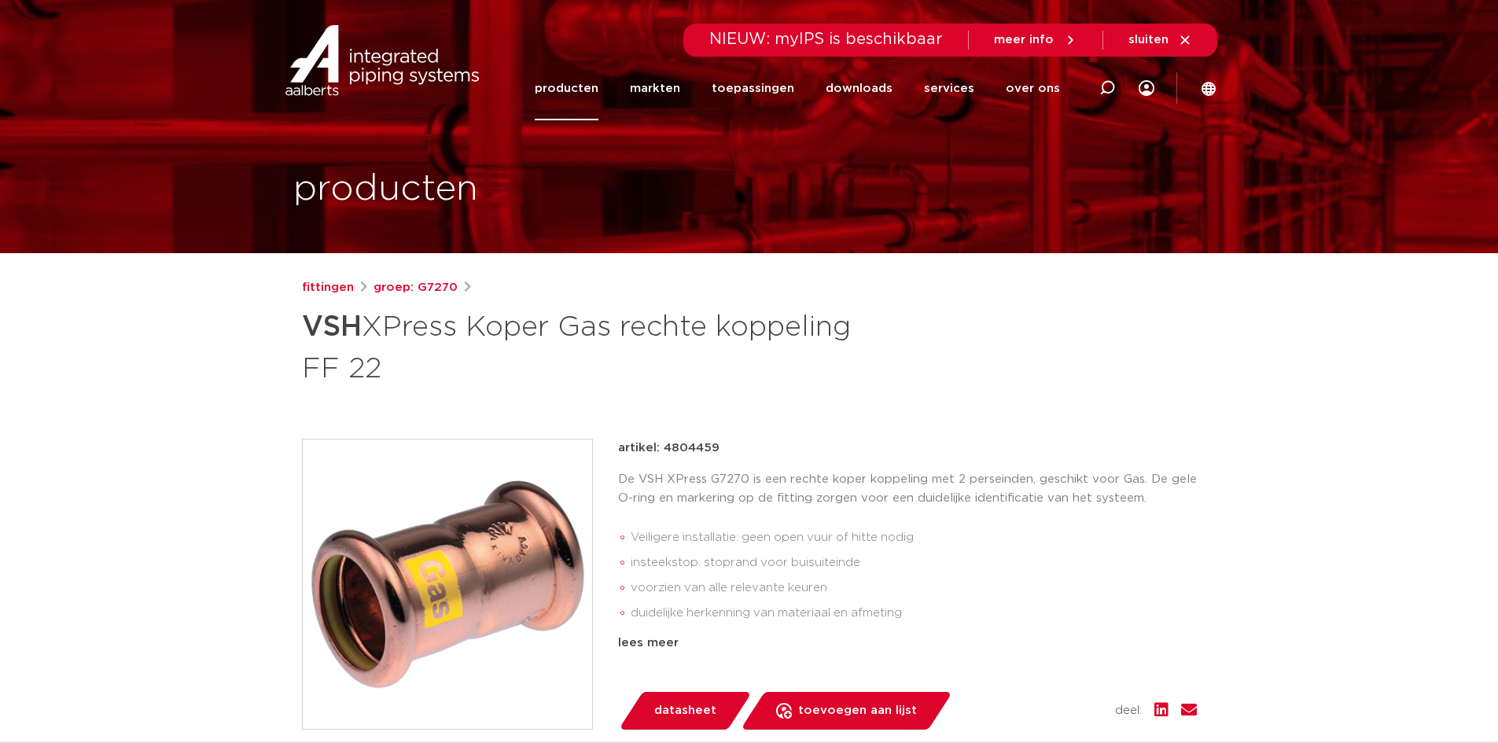 This screenshot has width=1498, height=743. Describe the element at coordinates (826, 39) in the screenshot. I see `span: NIEUW: myIPS is beschikbaar` at that location.